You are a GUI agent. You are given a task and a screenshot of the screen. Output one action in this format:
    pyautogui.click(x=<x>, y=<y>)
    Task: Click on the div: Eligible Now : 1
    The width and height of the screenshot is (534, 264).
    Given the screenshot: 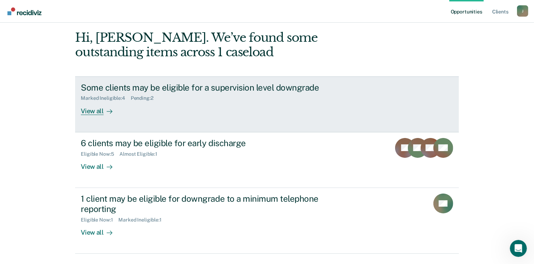 What is the action you would take?
    pyautogui.click(x=99, y=220)
    